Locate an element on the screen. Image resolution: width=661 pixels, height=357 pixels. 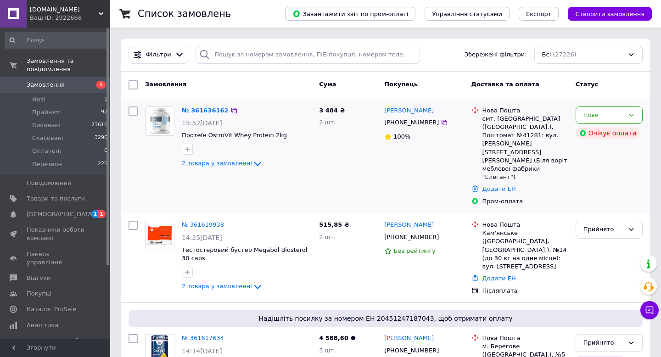
span: Скасовані is located at coordinates (48, 138).